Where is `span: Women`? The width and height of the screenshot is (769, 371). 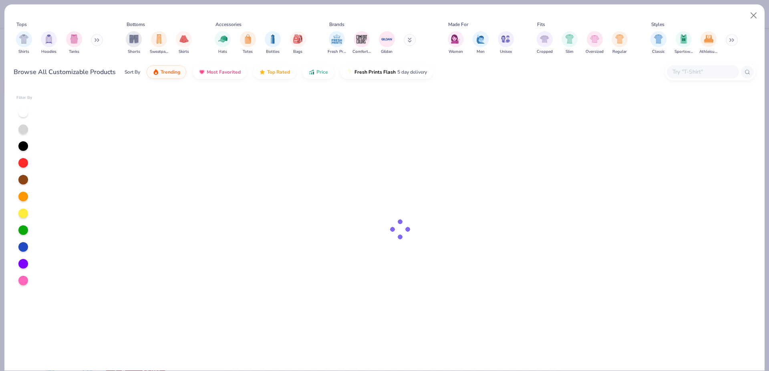 span: Women is located at coordinates (456, 52).